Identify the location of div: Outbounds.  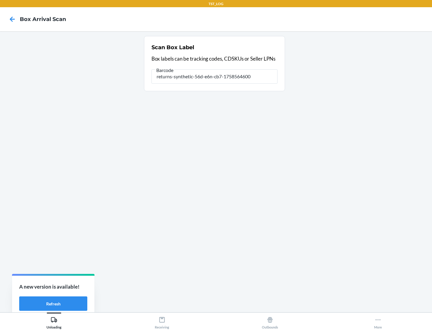
(270, 322).